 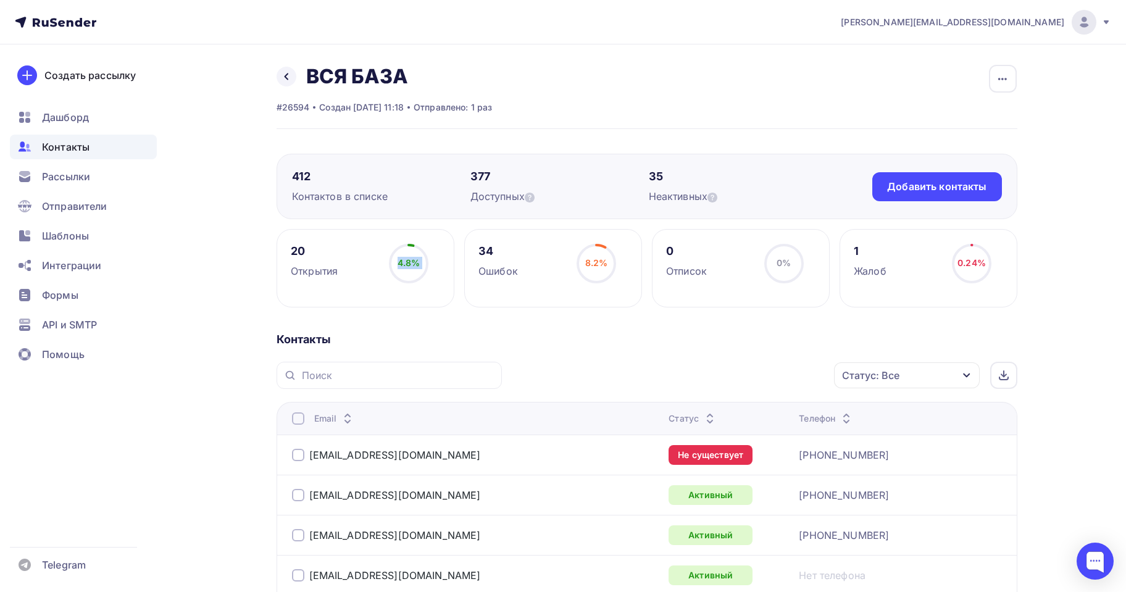 I want to click on div: 377, so click(x=559, y=177).